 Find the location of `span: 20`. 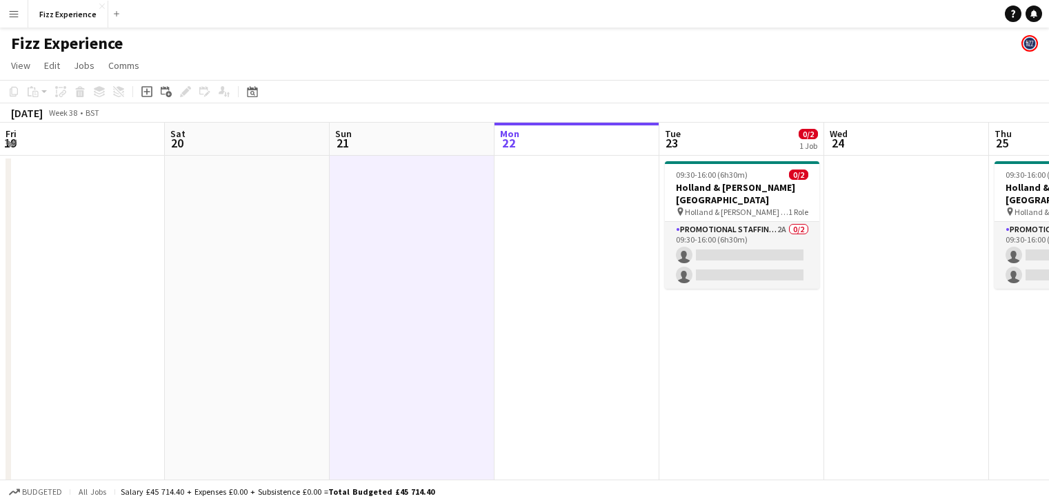

span: 20 is located at coordinates (177, 143).